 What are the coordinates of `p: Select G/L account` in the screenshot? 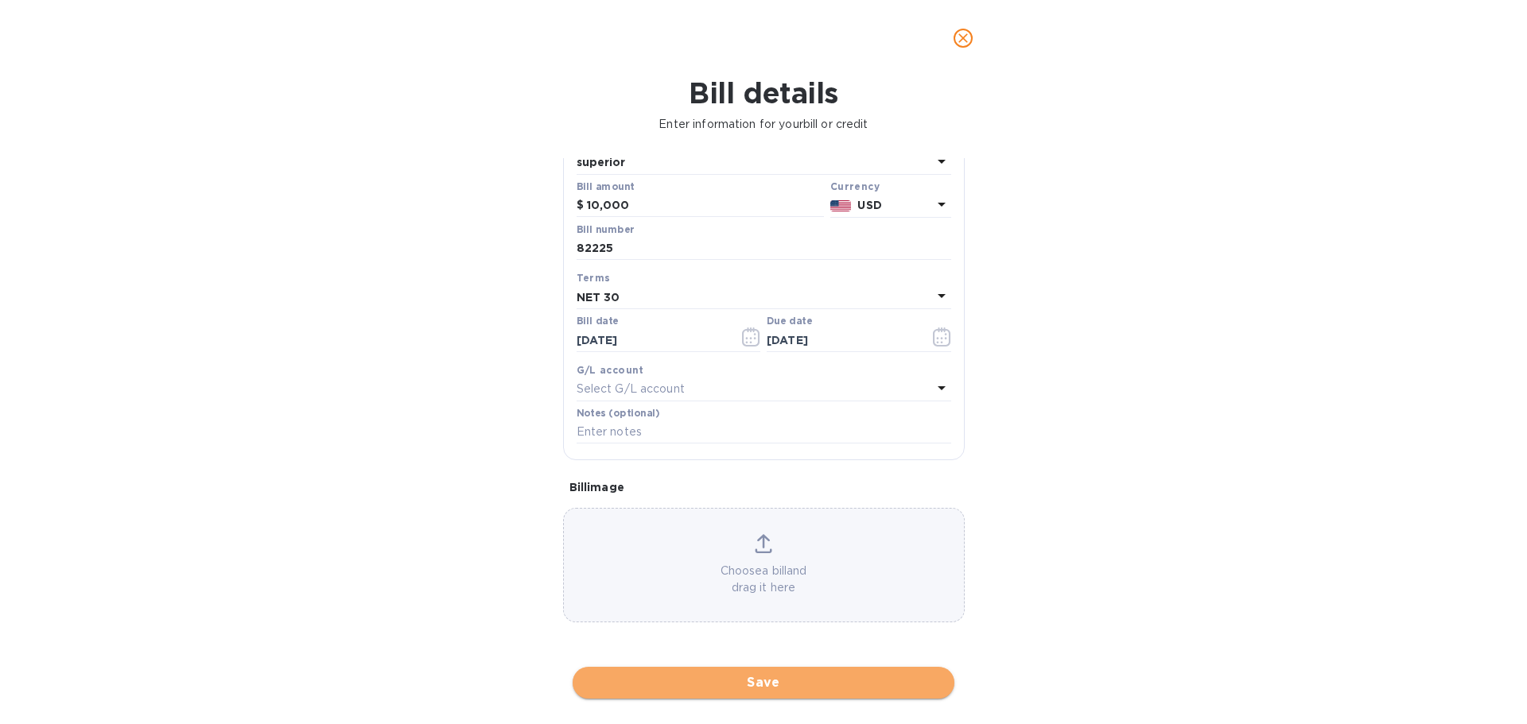 It's located at (630, 389).